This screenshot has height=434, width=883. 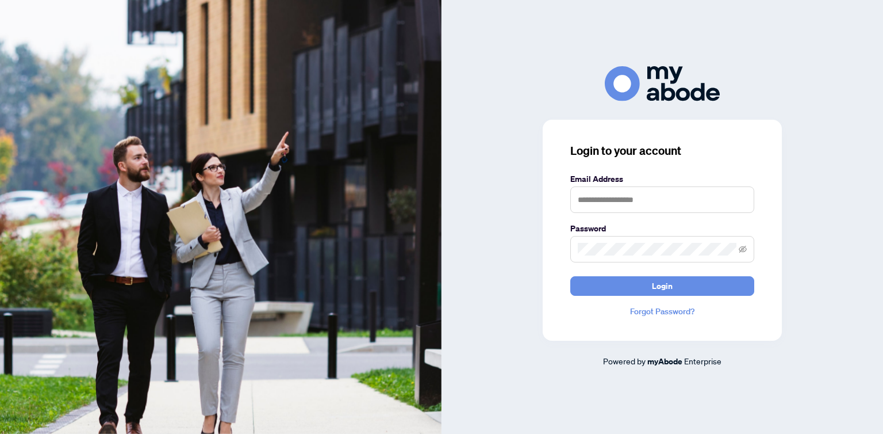 I want to click on span: Enterprise, so click(x=703, y=361).